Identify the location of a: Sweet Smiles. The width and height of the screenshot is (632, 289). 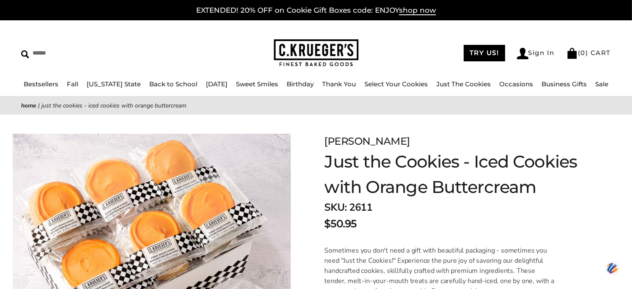
(257, 84).